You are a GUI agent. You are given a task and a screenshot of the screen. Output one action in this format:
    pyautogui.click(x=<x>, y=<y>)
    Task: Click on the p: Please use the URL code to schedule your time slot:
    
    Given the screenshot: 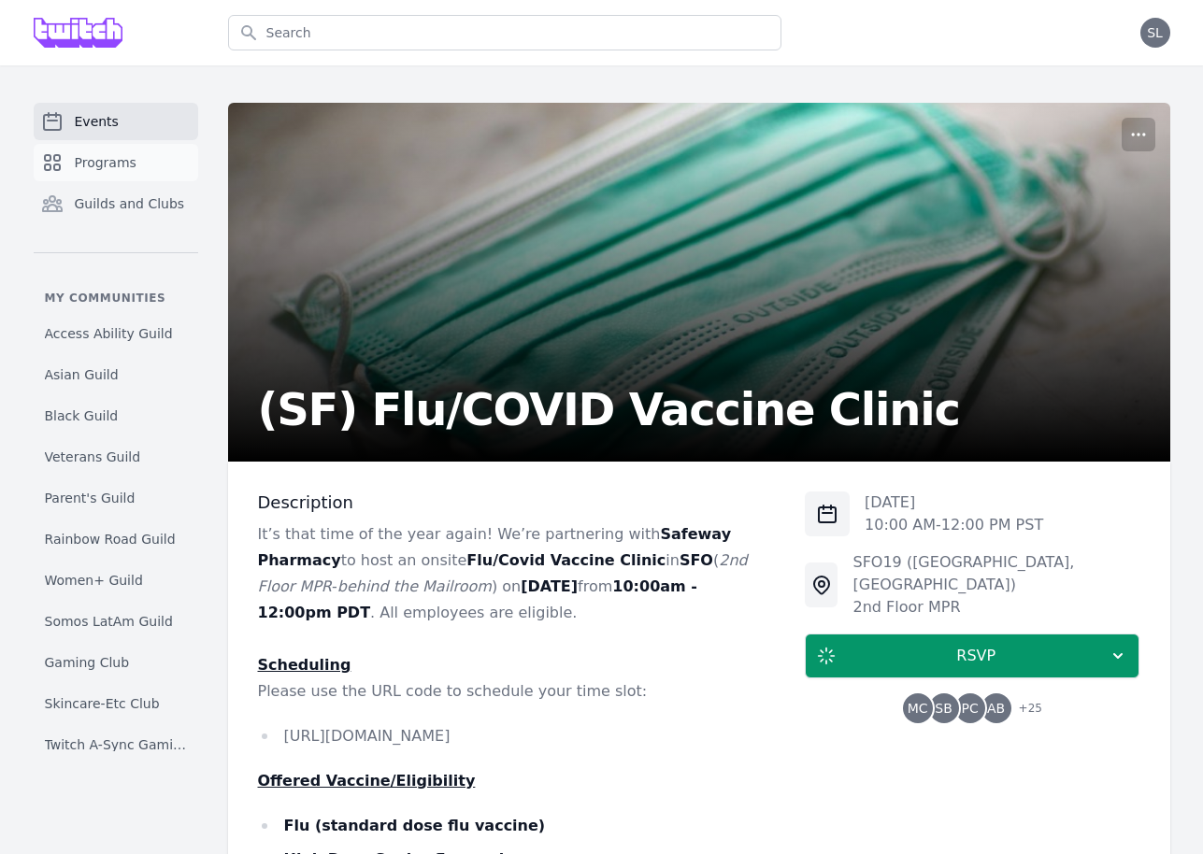 What is the action you would take?
    pyautogui.click(x=517, y=692)
    